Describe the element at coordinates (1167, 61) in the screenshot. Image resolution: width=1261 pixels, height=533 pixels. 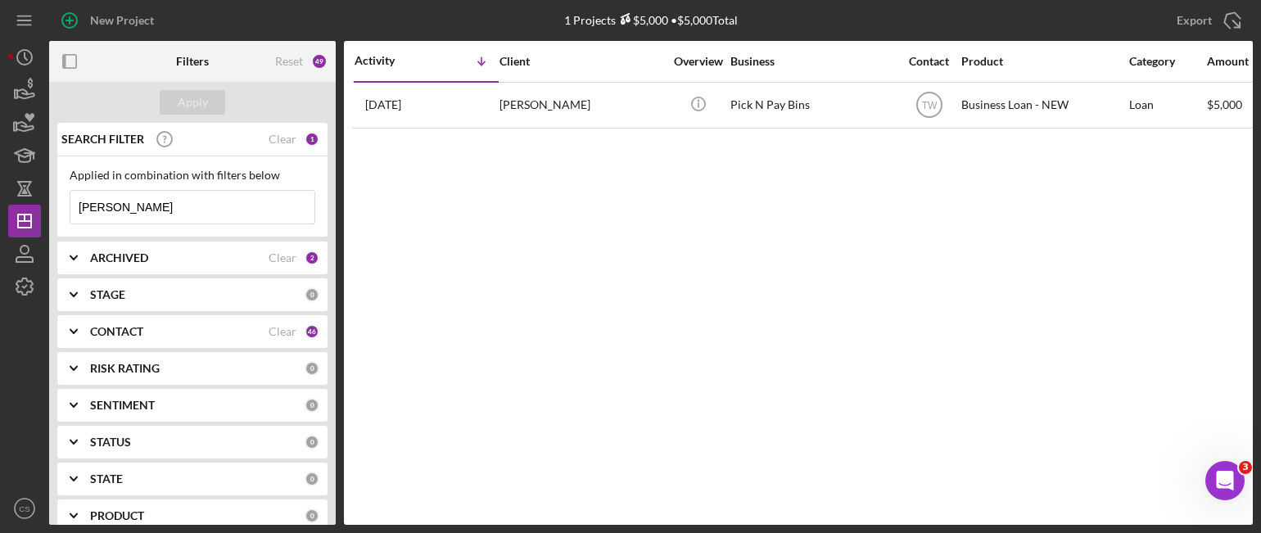
I see `div: Category` at that location.